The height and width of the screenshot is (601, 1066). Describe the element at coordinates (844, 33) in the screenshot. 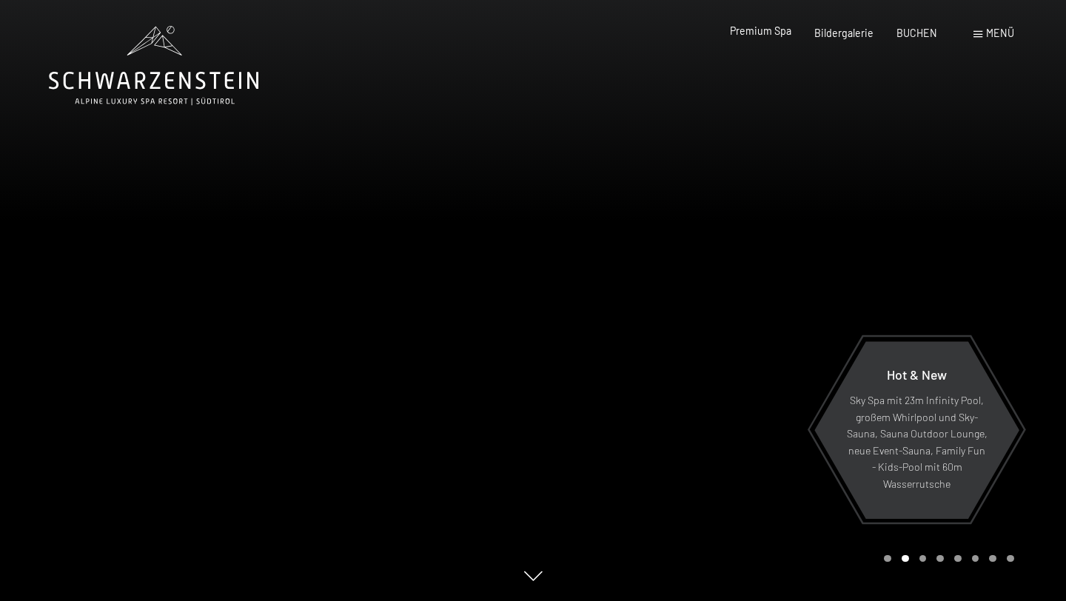

I see `span: Bildergalerie` at that location.